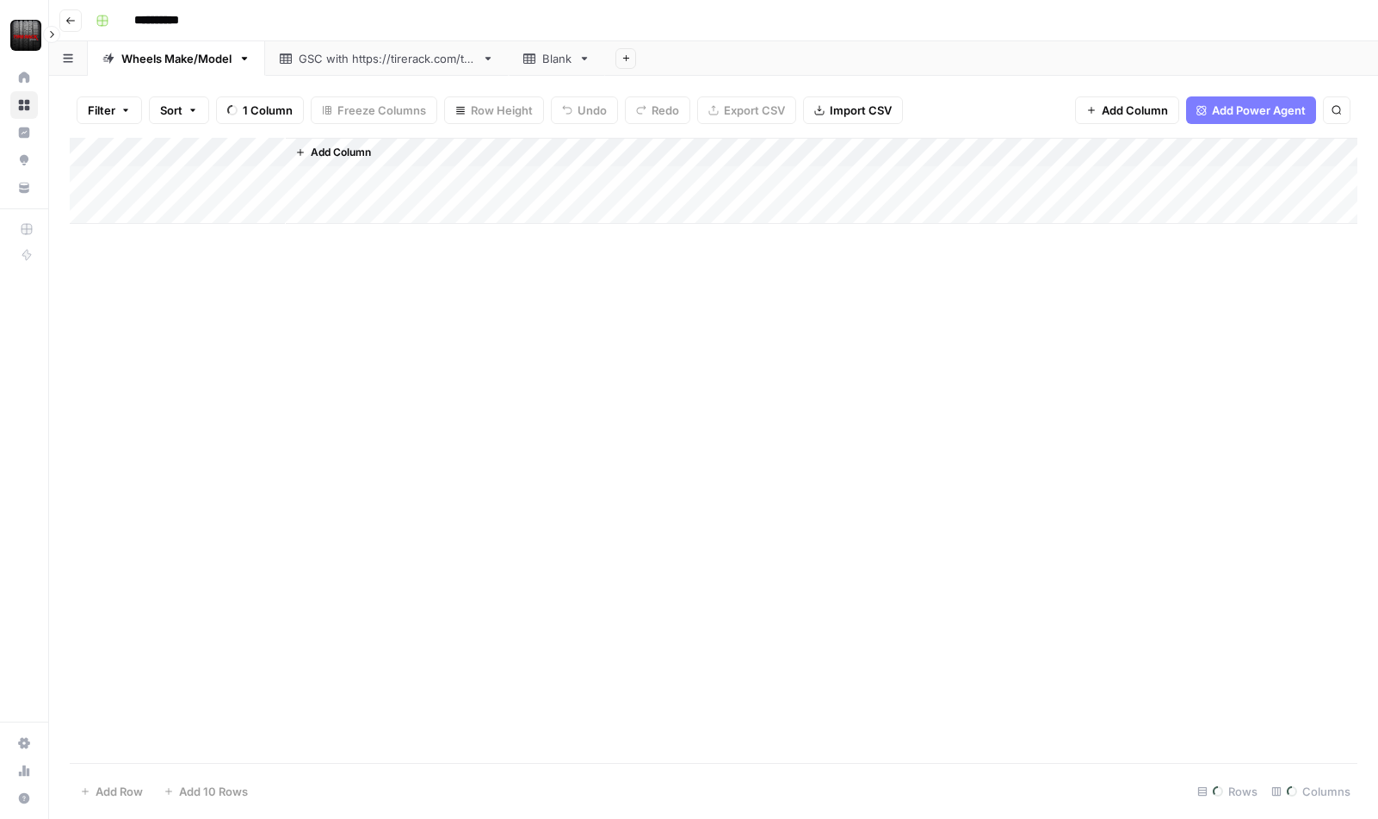 The width and height of the screenshot is (1378, 819). What do you see at coordinates (494, 110) in the screenshot?
I see `button: Row Height` at bounding box center [494, 110].